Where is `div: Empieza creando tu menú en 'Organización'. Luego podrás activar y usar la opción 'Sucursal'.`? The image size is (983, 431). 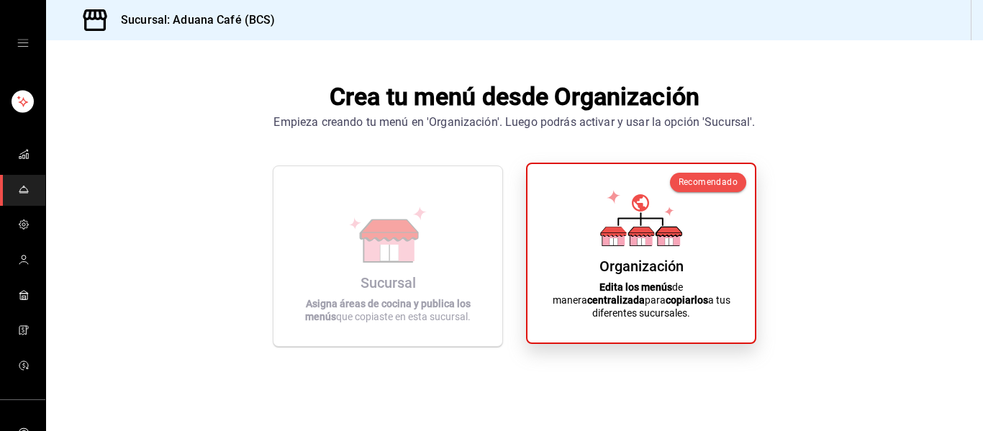 div: Empieza creando tu menú en 'Organización'. Luego podrás activar y usar la opción 'Sucursal'. is located at coordinates (514, 122).